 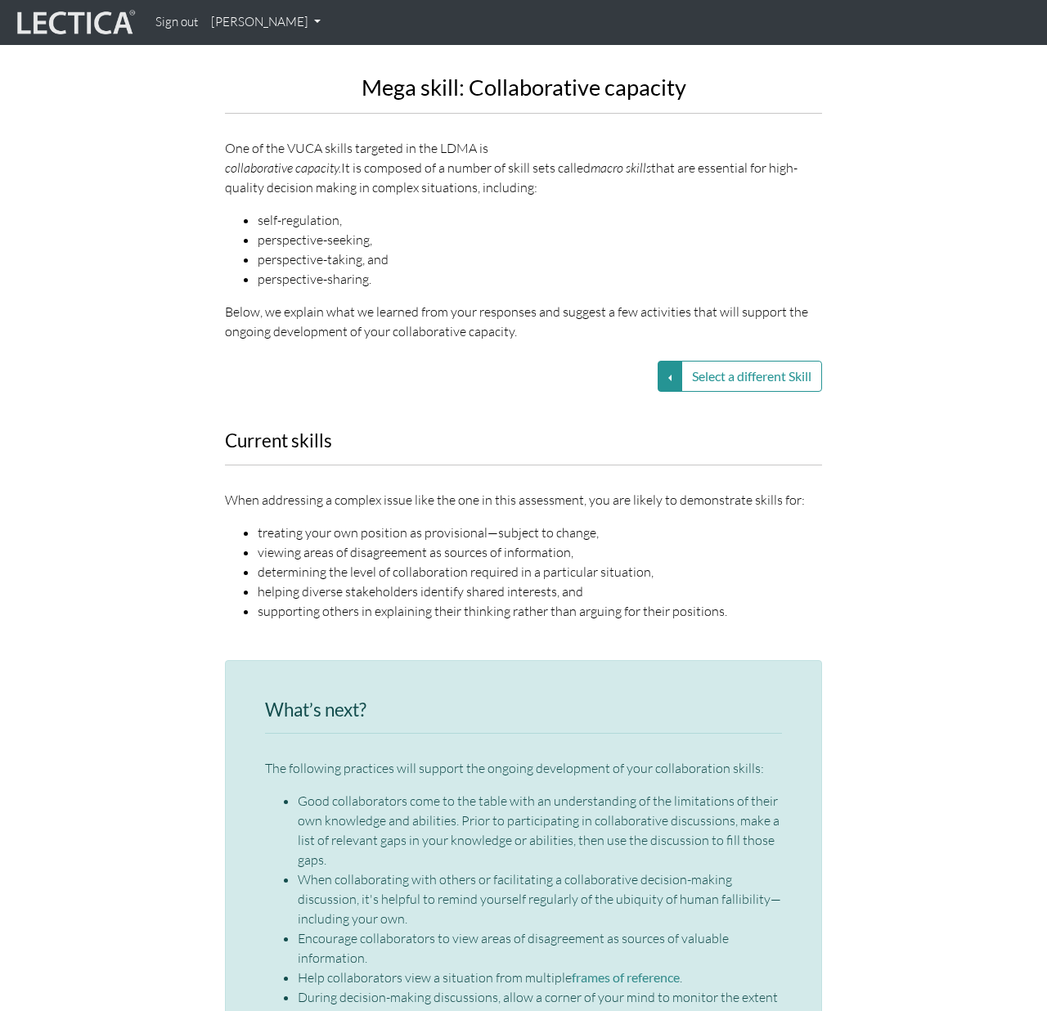 What do you see at coordinates (540, 220) in the screenshot?
I see `li: self-regulation,` at bounding box center [540, 220].